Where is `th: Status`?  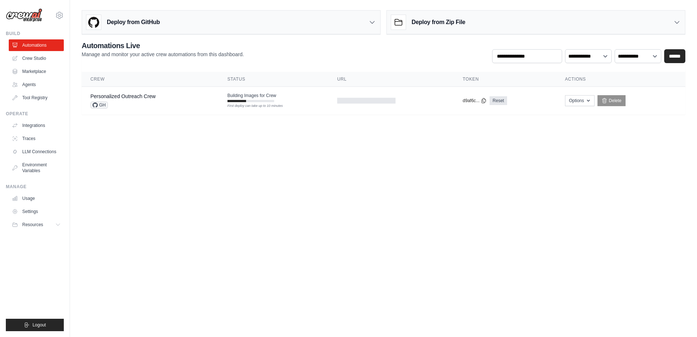 th: Status is located at coordinates (273, 79).